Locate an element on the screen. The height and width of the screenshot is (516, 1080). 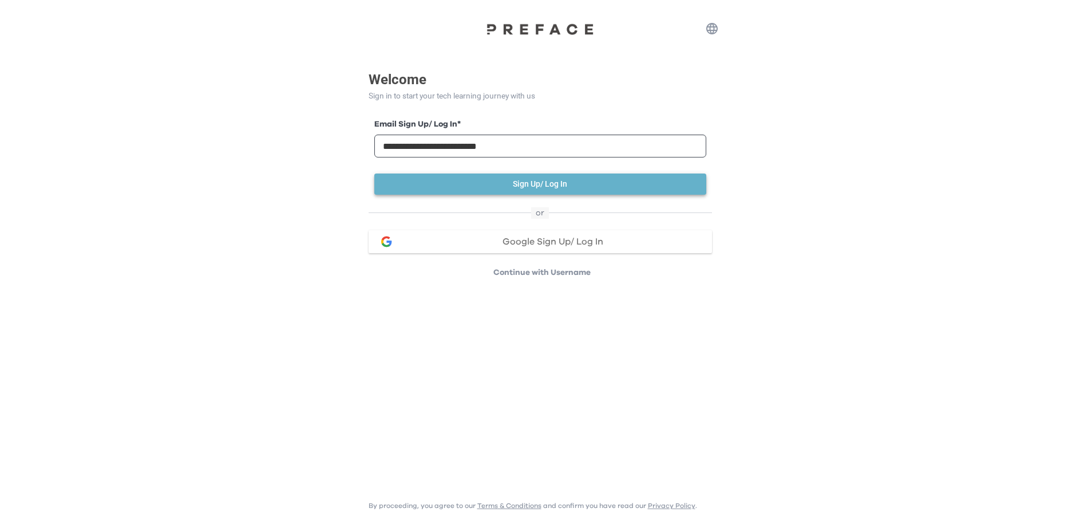
p: Continue with Username is located at coordinates (542, 272).